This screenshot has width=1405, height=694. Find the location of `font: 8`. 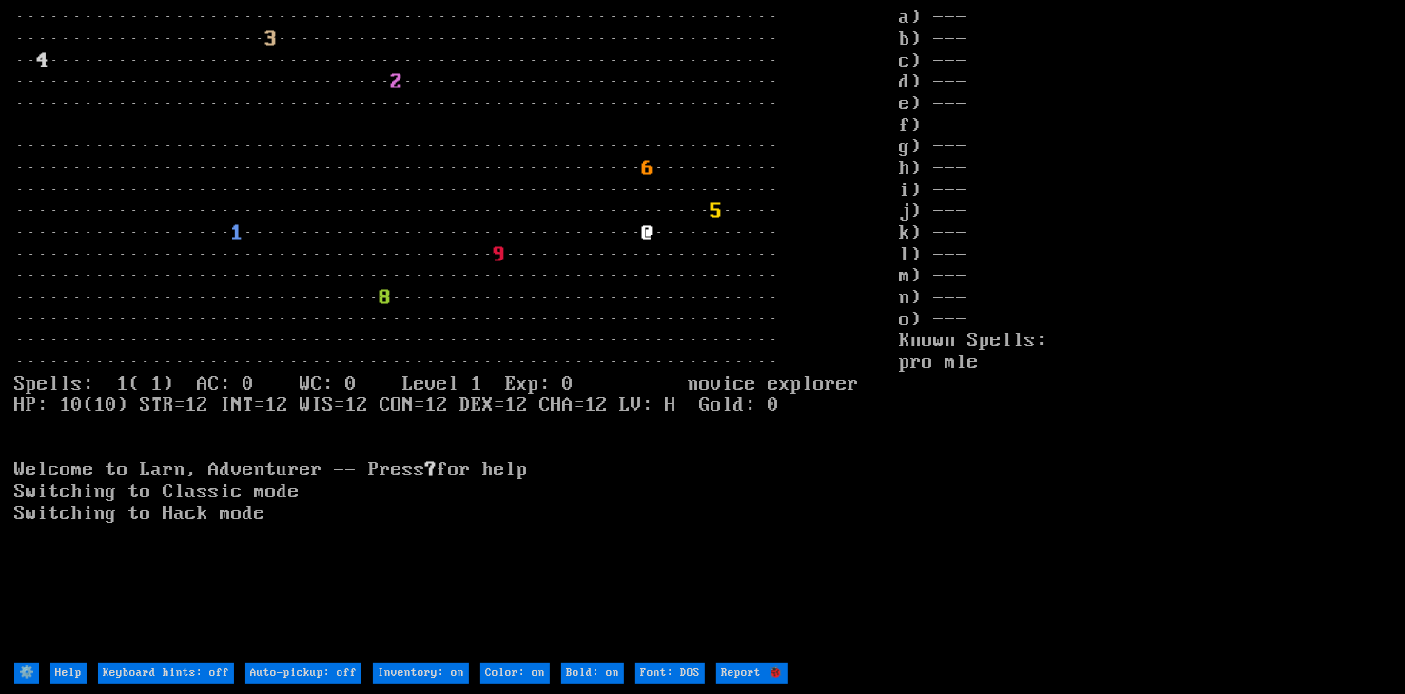

font: 8 is located at coordinates (385, 298).